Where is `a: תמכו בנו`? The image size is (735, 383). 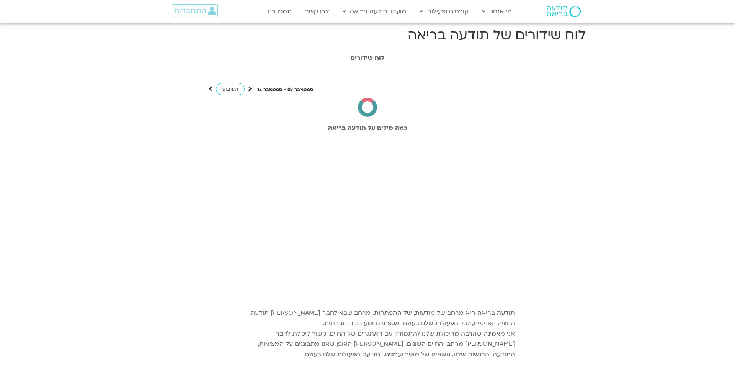 a: תמכו בנו is located at coordinates (280, 11).